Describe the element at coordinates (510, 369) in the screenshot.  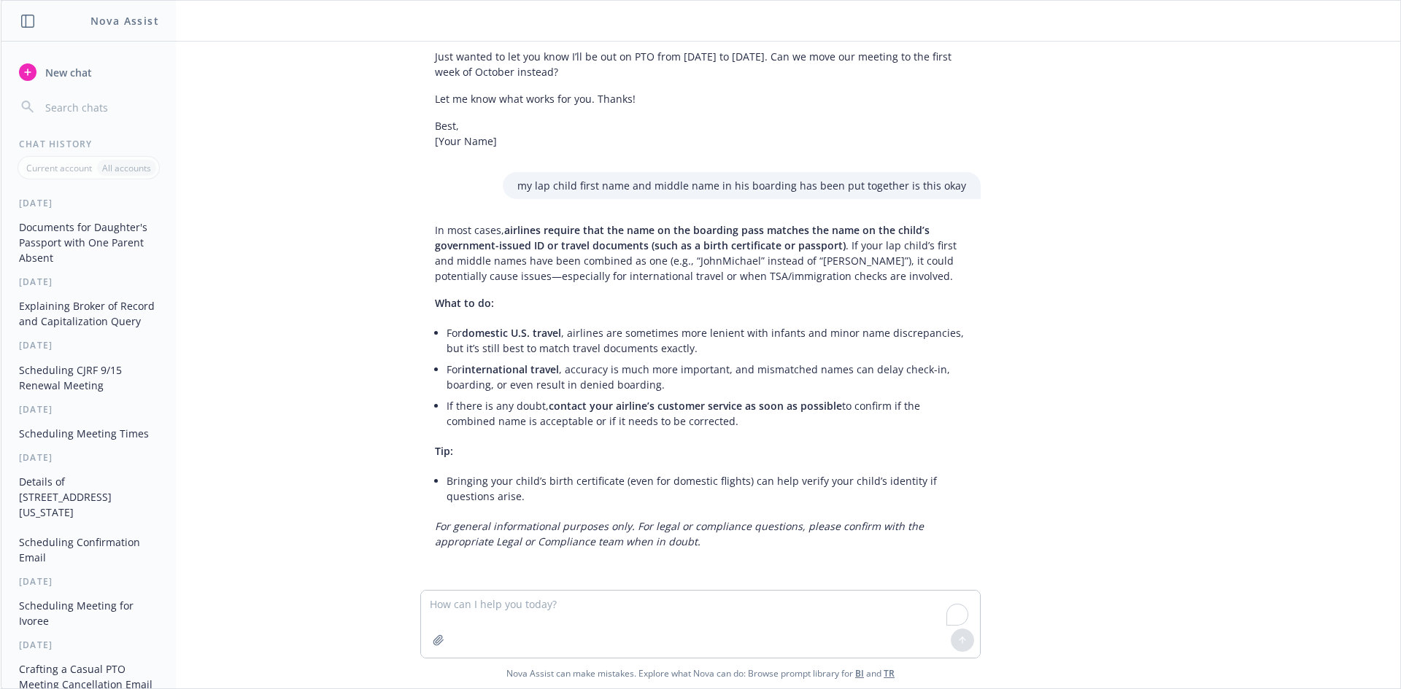
I see `span: international travel` at that location.